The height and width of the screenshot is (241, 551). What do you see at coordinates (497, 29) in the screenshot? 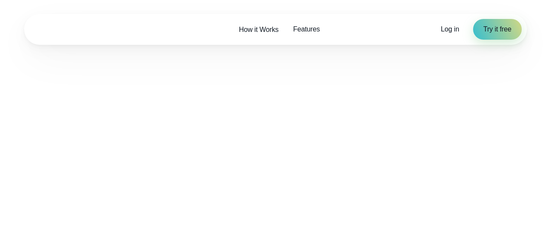
I see `span: Try it free` at bounding box center [497, 29].